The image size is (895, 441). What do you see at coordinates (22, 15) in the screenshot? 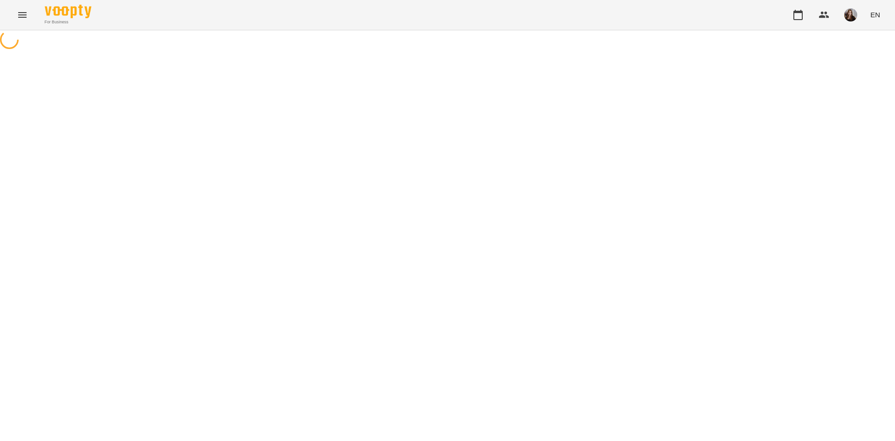
I see `button: Menu` at bounding box center [22, 15].